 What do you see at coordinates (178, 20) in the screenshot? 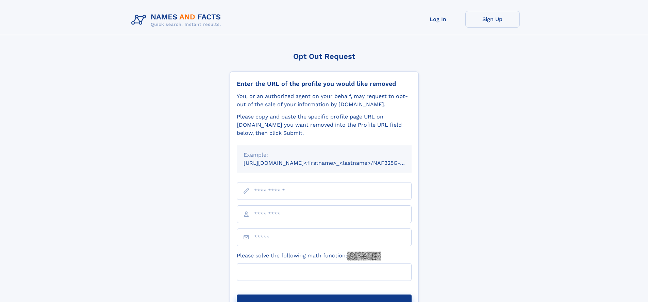
I see `img: Logo Names and Facts` at bounding box center [178, 20].